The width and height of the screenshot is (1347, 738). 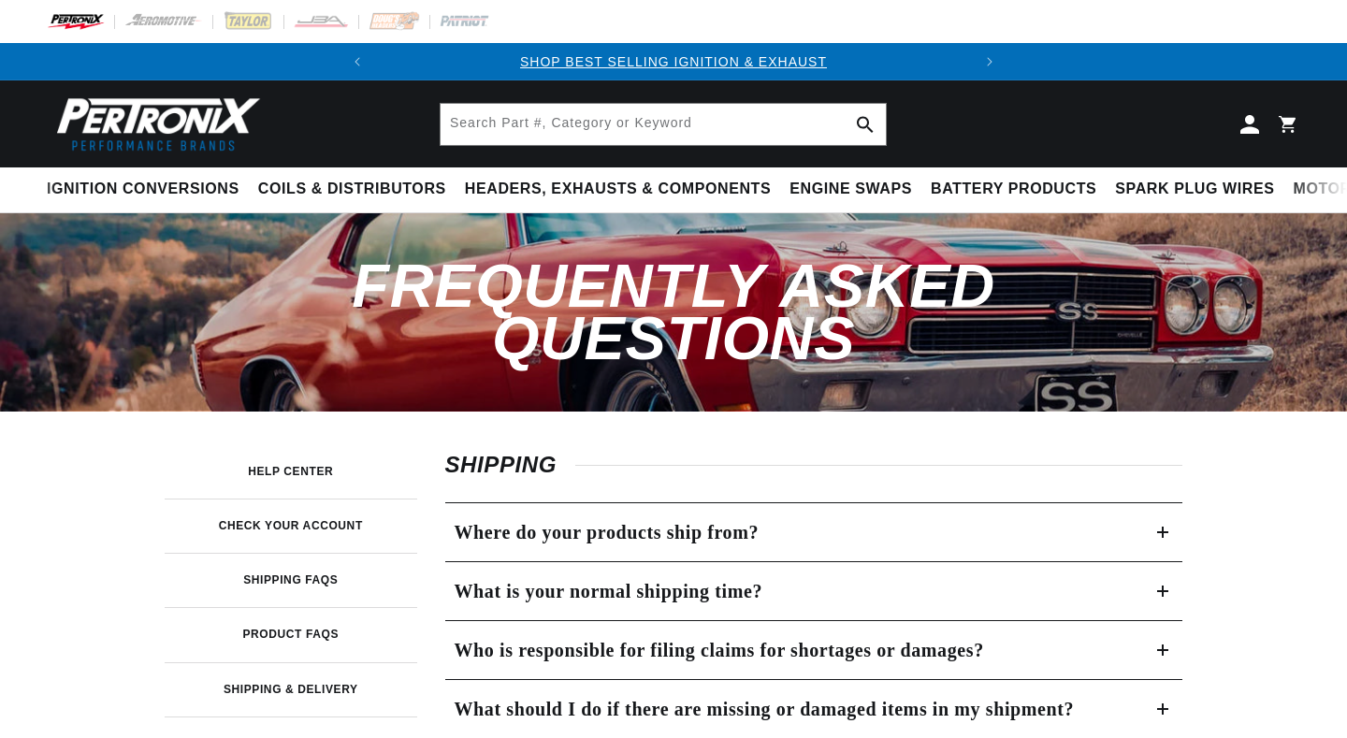 I want to click on span: Spark Plug Wires, so click(x=1194, y=189).